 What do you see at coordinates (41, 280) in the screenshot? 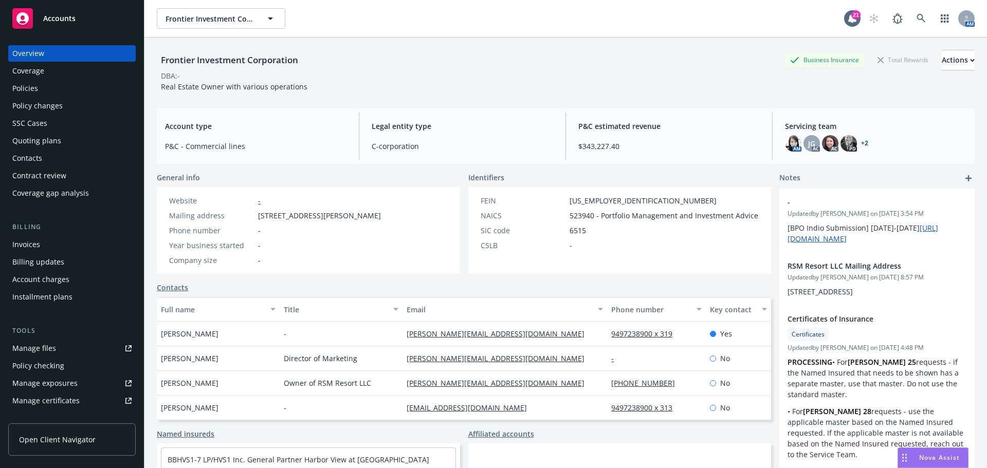
I see `div: Account charges` at bounding box center [41, 280].